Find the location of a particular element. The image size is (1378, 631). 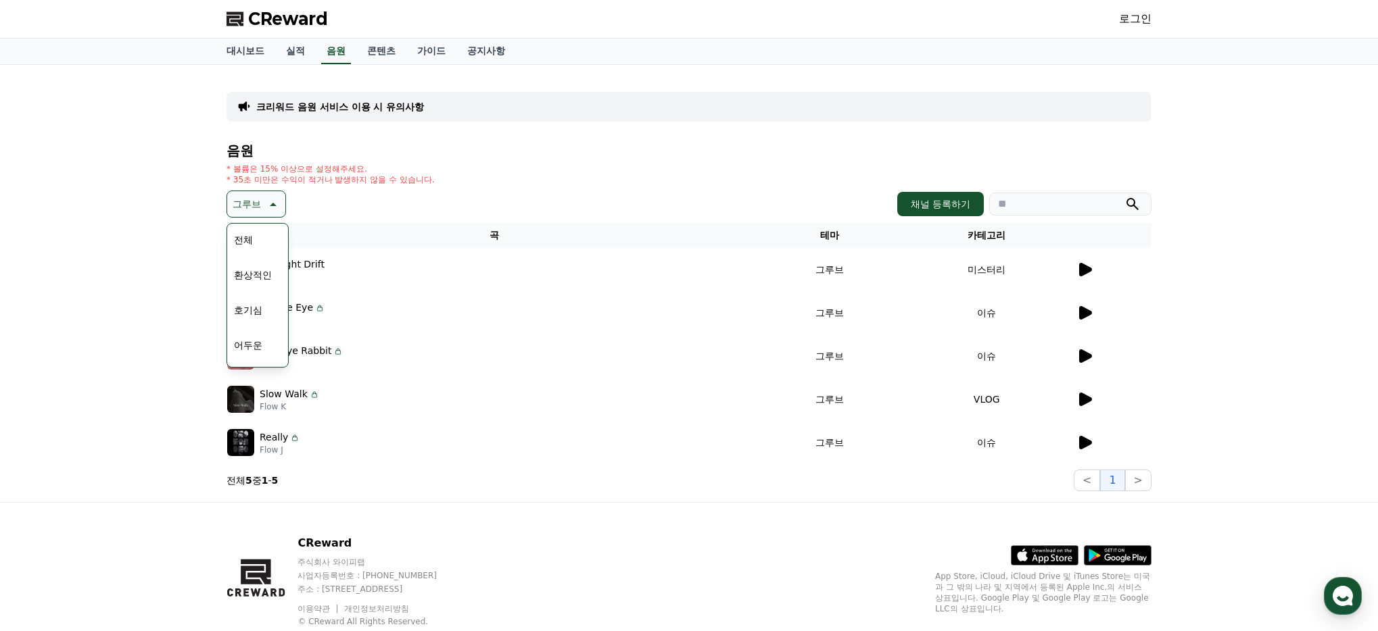

p: © CReward All Rights Reserved. is located at coordinates (380, 622).